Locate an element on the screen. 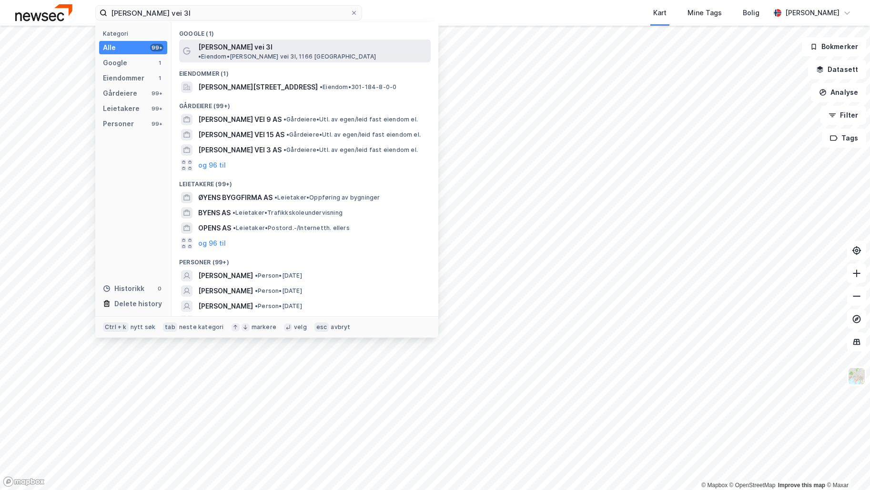 This screenshot has height=490, width=870. img: newsec-logo.f6e21ccffca1b3a03d2d.png is located at coordinates (44, 12).